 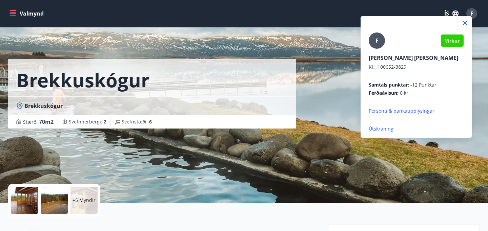 What do you see at coordinates (372, 67) in the screenshot?
I see `span: Kt.` at bounding box center [372, 67].